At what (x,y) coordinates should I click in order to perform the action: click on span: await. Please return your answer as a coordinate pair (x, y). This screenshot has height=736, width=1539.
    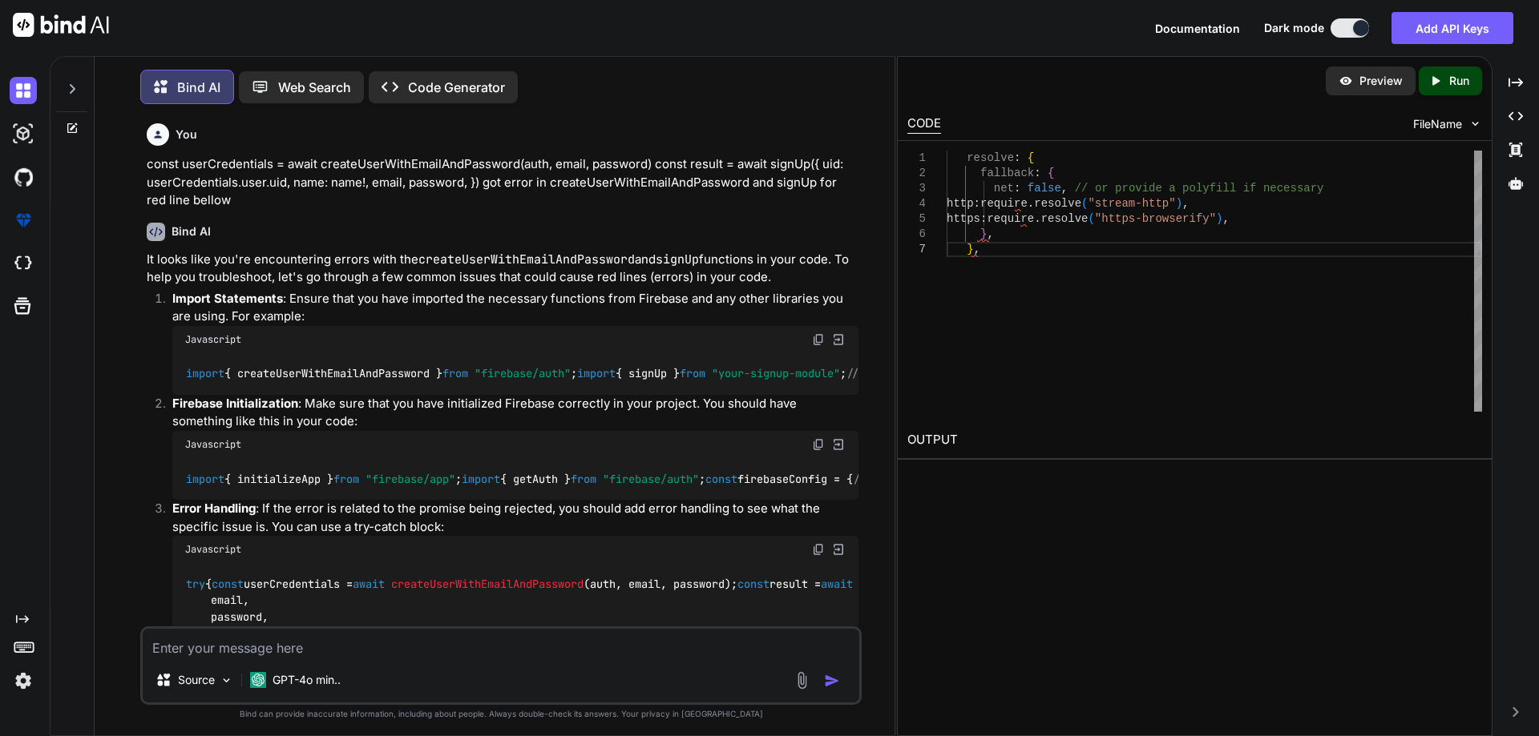
    Looking at the image, I should click on (369, 584).